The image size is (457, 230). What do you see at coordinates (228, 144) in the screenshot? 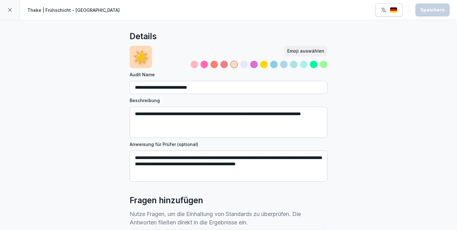
I see `label: Anweisung für Prüfer (optional)` at bounding box center [228, 144].